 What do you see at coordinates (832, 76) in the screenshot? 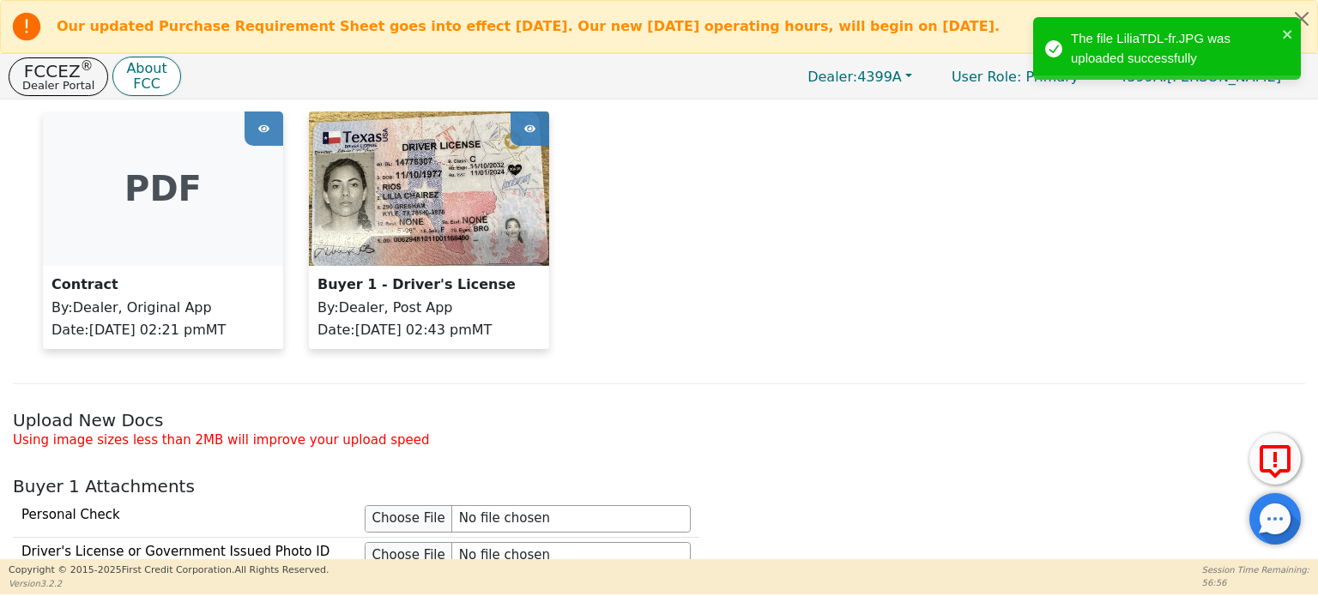
I see `span: Dealer:` at bounding box center [832, 76].